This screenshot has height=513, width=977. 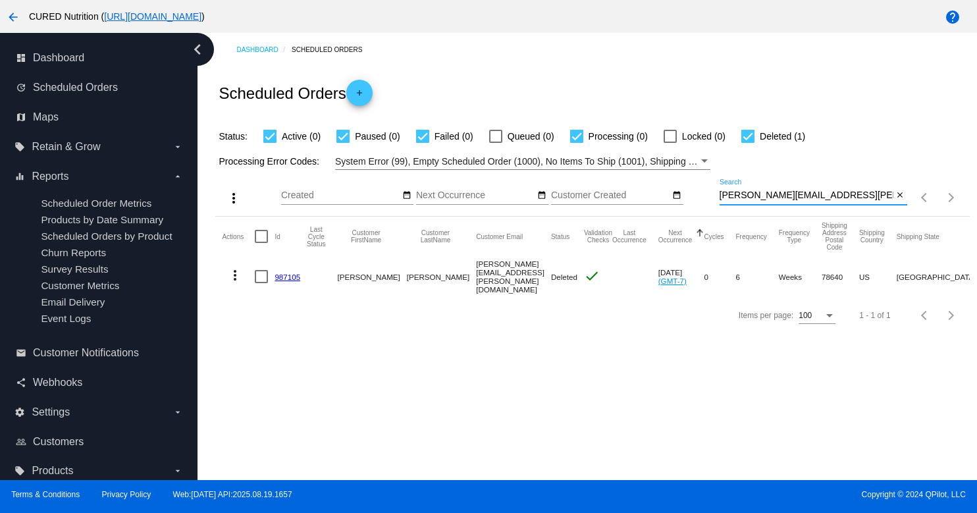 What do you see at coordinates (75, 88) in the screenshot?
I see `span: Scheduled Orders` at bounding box center [75, 88].